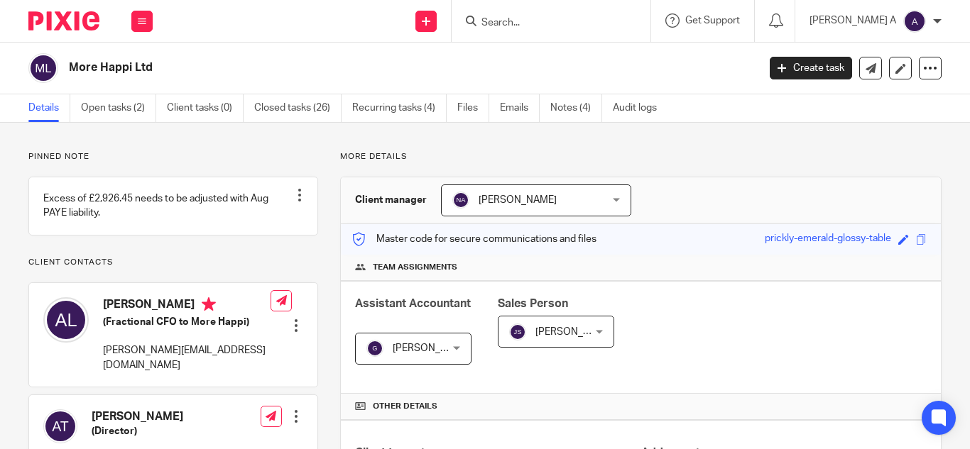 The width and height of the screenshot is (970, 449). What do you see at coordinates (209, 305) in the screenshot?
I see `i: Primary` at bounding box center [209, 305].